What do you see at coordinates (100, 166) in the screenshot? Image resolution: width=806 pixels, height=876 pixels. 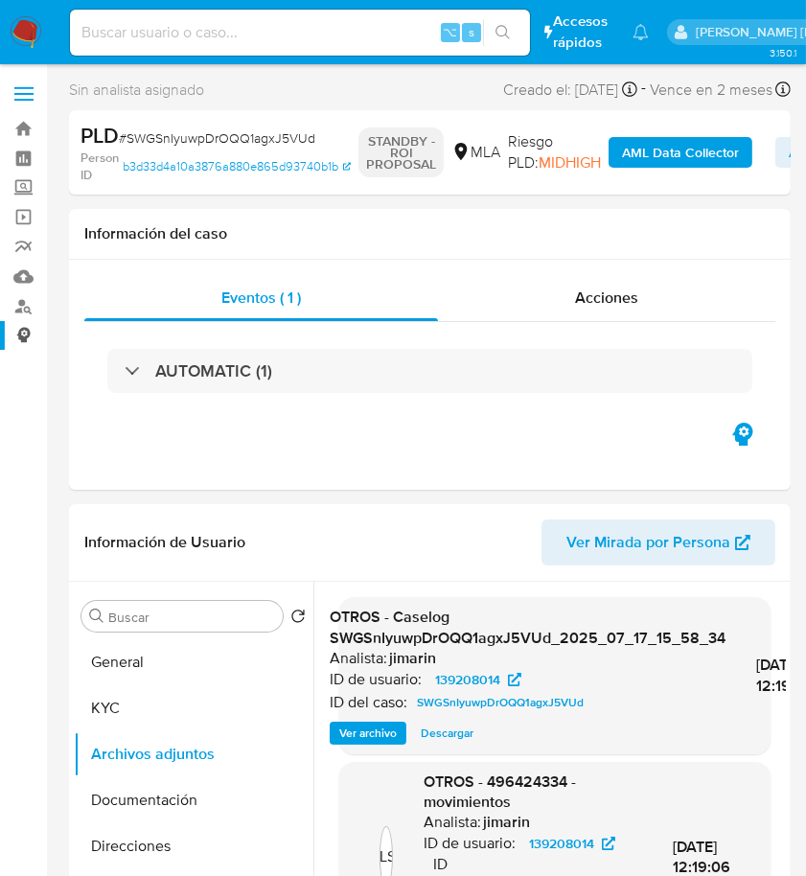 I see `b: Person ID` at bounding box center [100, 166].